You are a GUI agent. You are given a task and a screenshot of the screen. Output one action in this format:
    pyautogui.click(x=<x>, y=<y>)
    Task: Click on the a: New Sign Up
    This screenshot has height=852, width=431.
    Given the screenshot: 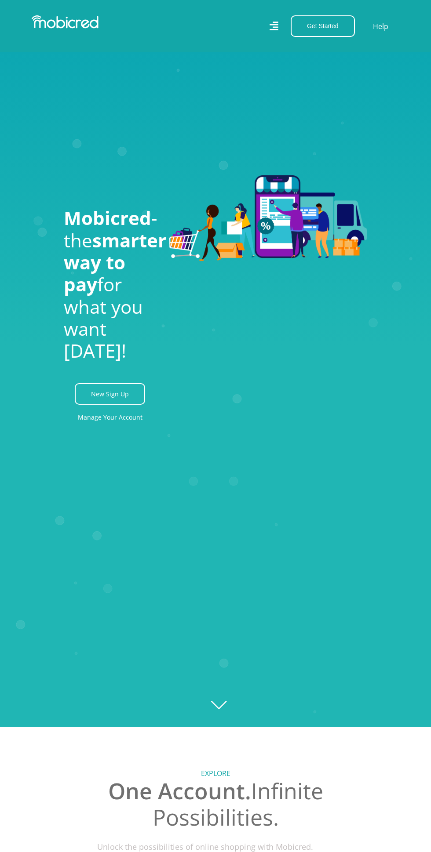 What is the action you would take?
    pyautogui.click(x=110, y=394)
    